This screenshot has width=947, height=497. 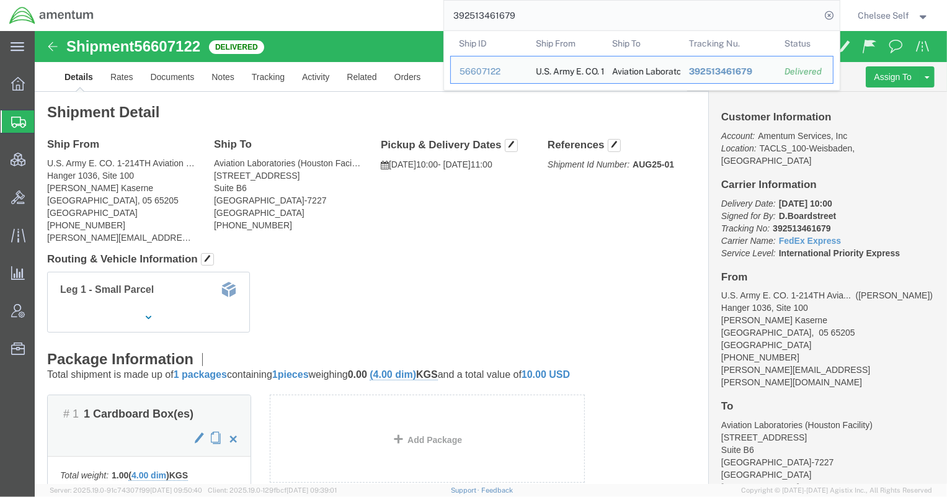 I want to click on span: 392513461679, so click(x=720, y=71).